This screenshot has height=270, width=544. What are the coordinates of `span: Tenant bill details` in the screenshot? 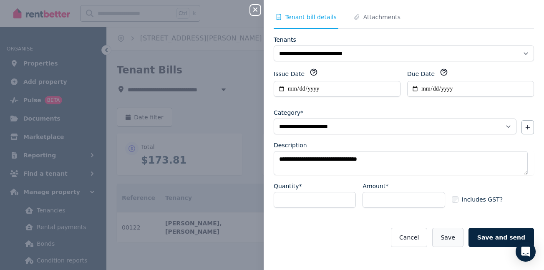 It's located at (311, 17).